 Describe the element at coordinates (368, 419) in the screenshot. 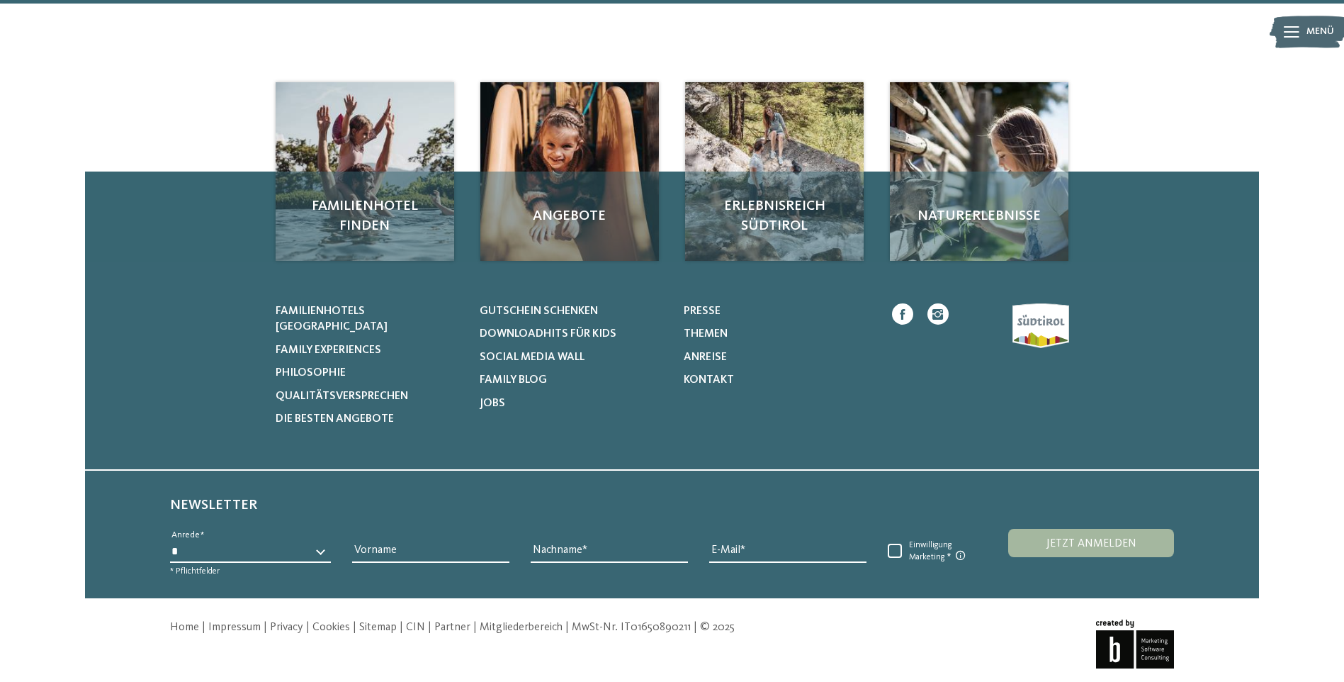

I see `a: Die besten Angebote` at that location.